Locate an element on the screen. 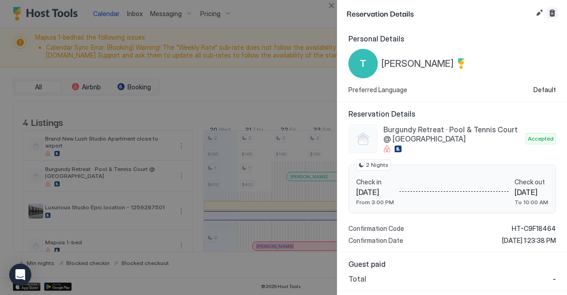  span: Total is located at coordinates (357, 279).